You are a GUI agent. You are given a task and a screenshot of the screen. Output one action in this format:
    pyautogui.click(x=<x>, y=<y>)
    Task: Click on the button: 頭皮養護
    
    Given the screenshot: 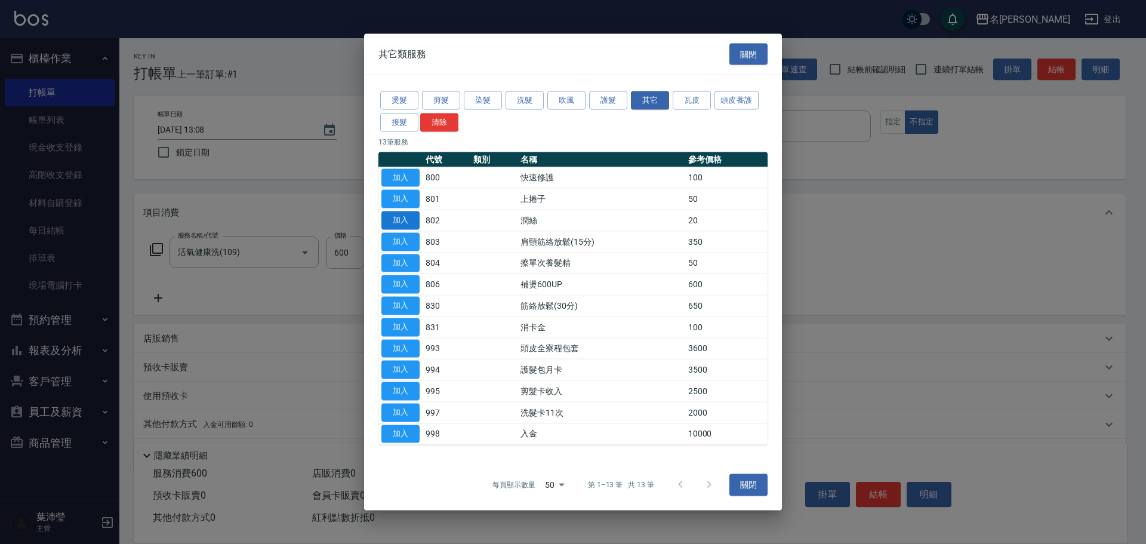 What is the action you would take?
    pyautogui.click(x=737, y=100)
    